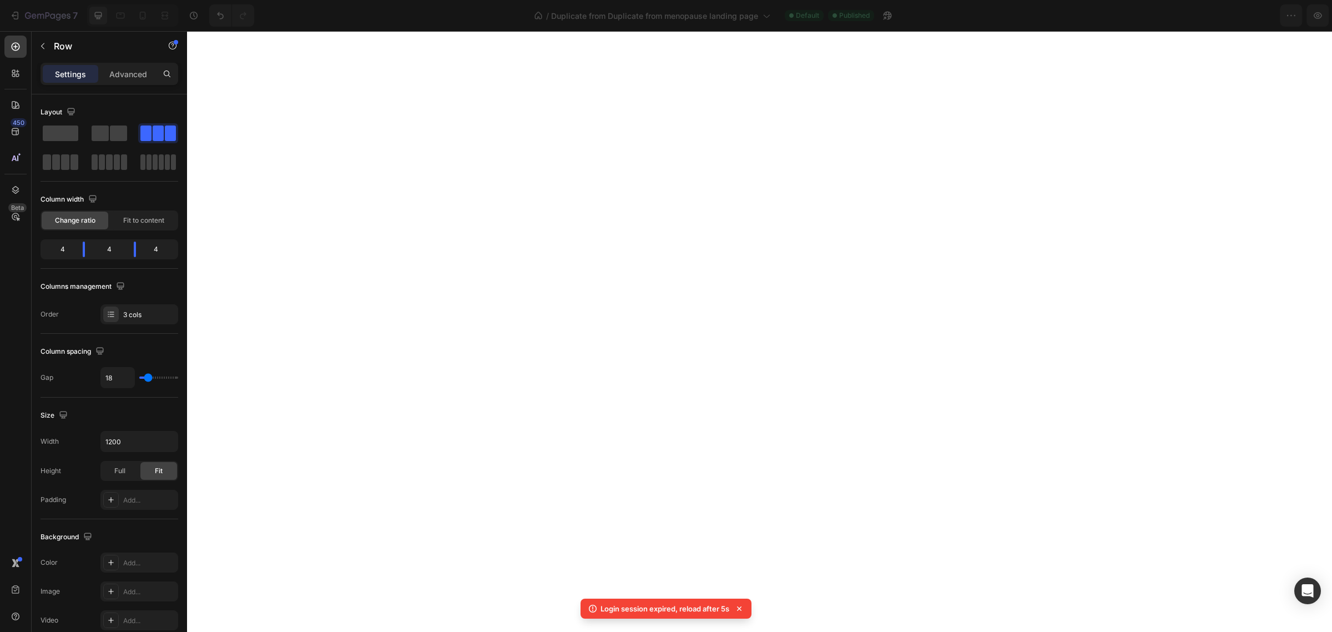  What do you see at coordinates (17, 208) in the screenshot?
I see `div: Beta` at bounding box center [17, 208].